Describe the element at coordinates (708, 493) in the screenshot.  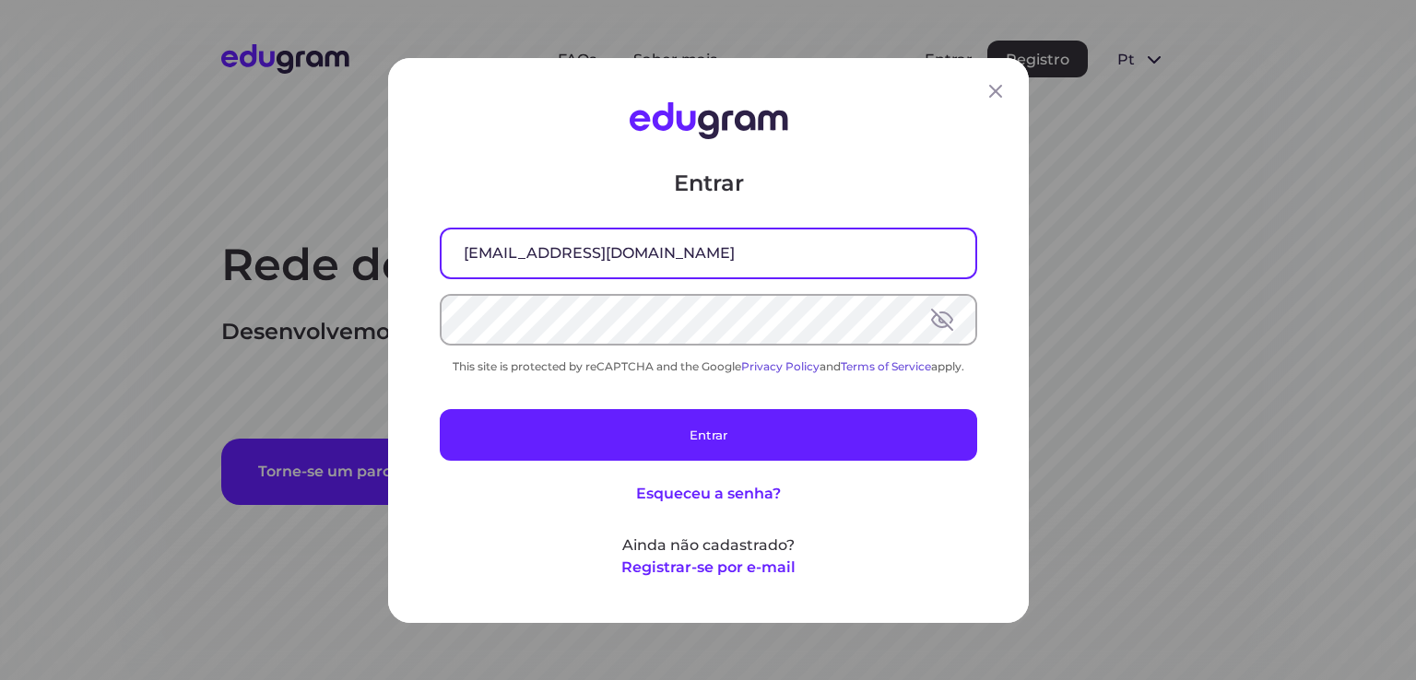
I see `button: Esqueceu a senha?` at that location.